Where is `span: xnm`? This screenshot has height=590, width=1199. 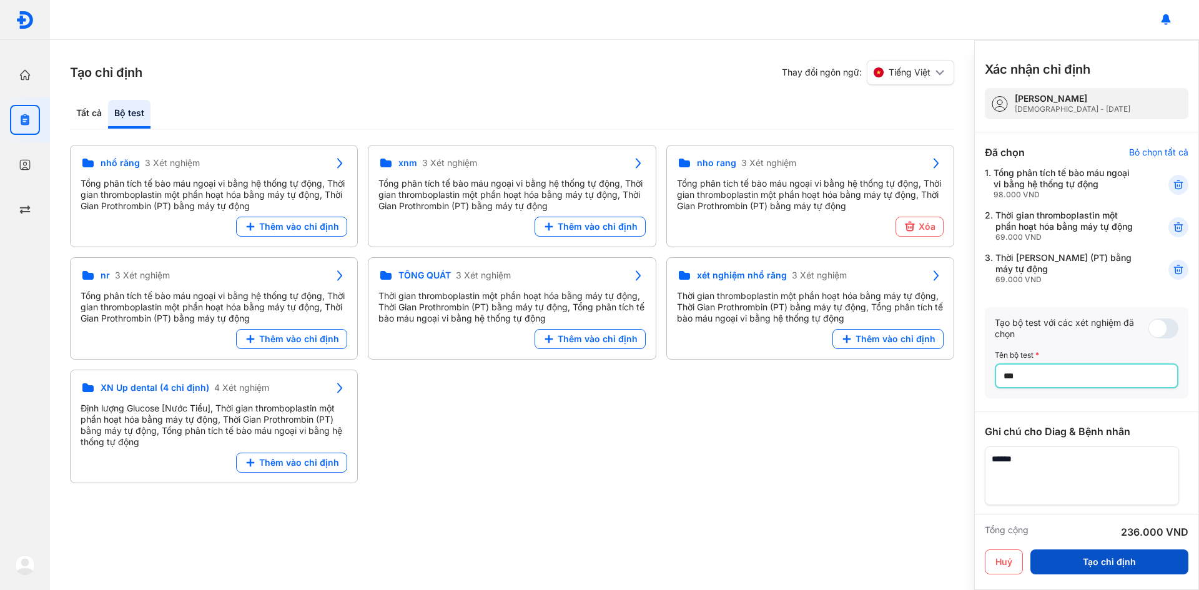
span: xnm is located at coordinates (408, 163).